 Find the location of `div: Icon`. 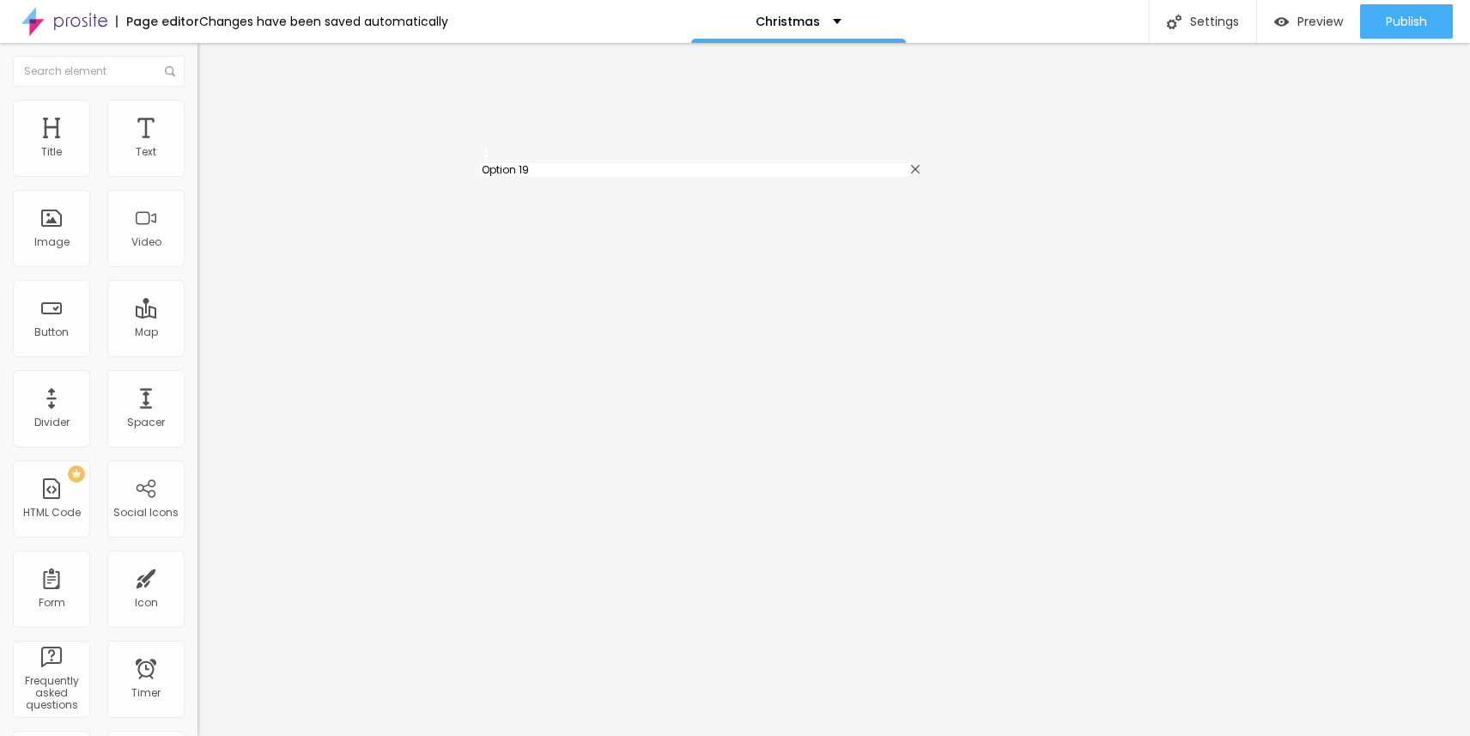

div: Icon is located at coordinates (146, 603).